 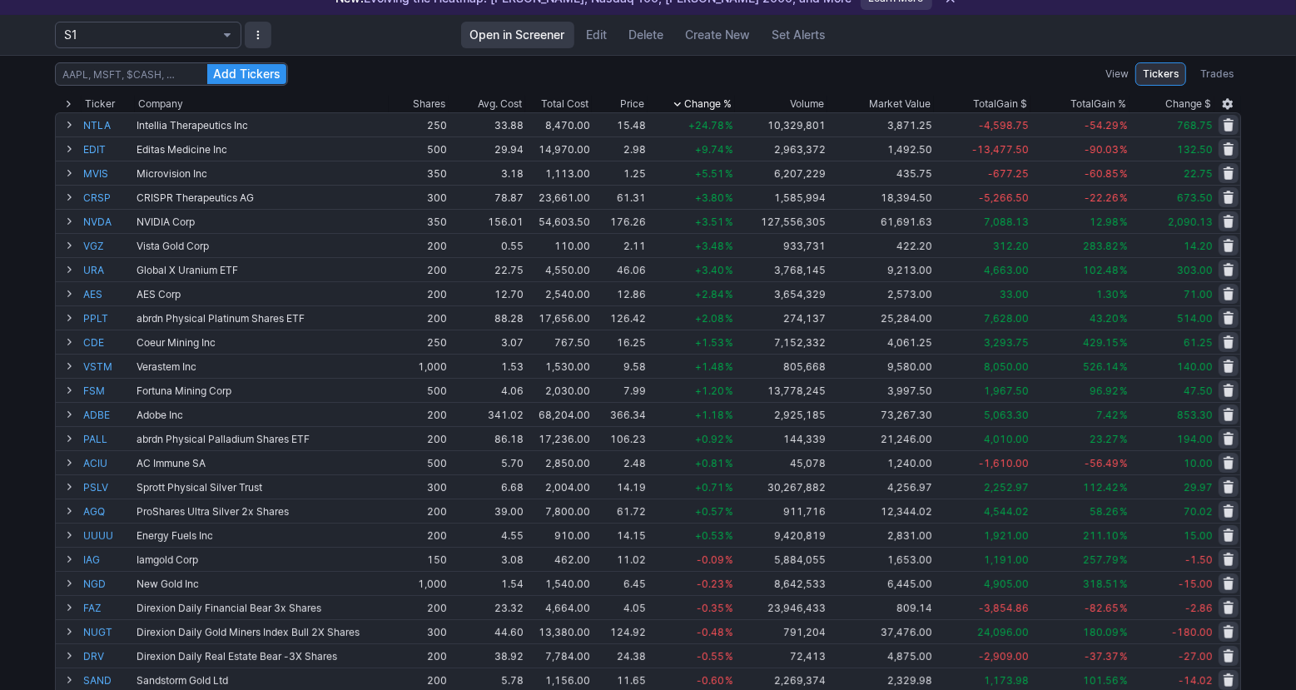 What do you see at coordinates (487, 341) in the screenshot?
I see `td: 3.07` at bounding box center [487, 341].